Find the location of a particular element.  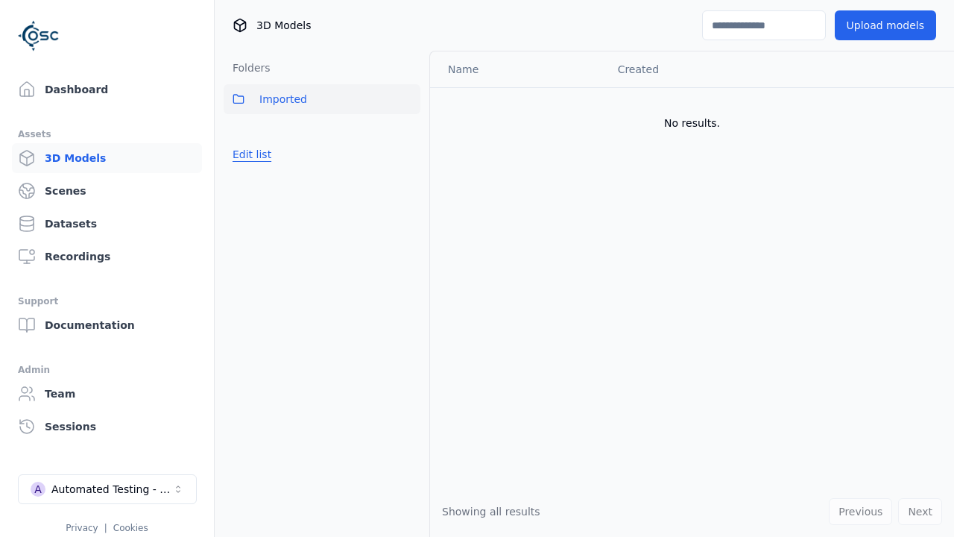

a: Documentation is located at coordinates (107, 325).